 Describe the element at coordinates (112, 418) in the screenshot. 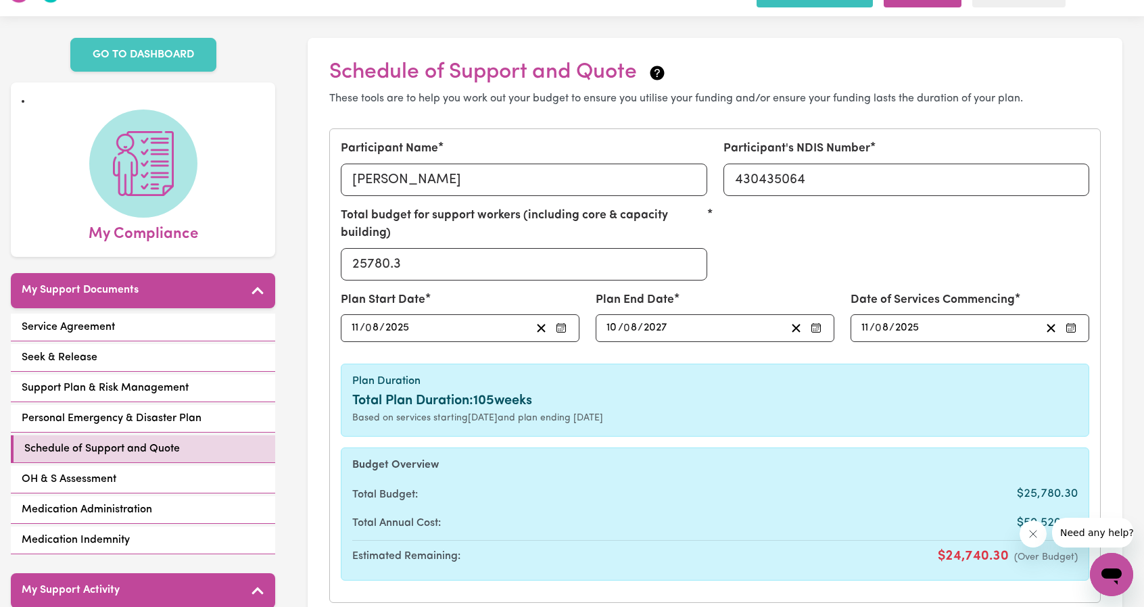

I see `span: Personal Emergency & Disaster Plan` at that location.